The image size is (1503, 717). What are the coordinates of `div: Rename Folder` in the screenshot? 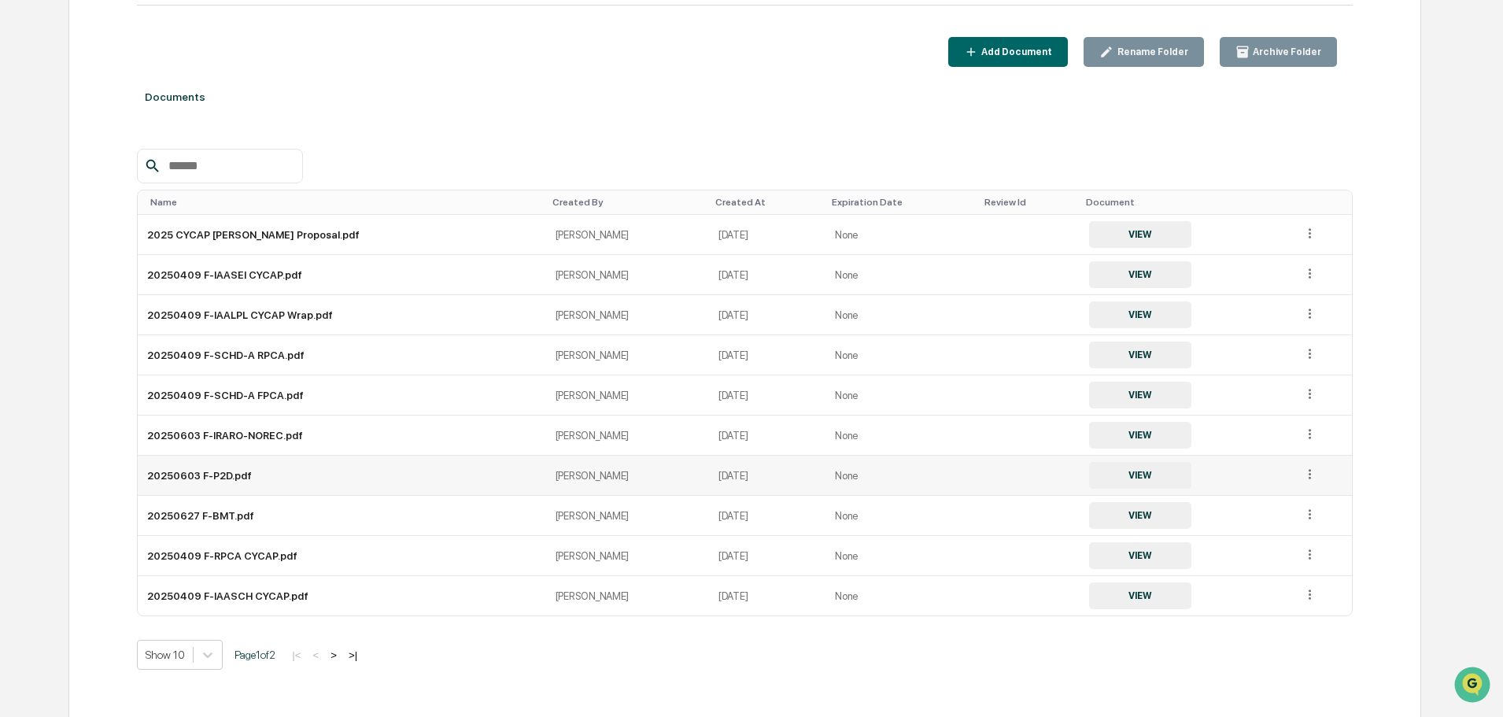 It's located at (1152, 52).